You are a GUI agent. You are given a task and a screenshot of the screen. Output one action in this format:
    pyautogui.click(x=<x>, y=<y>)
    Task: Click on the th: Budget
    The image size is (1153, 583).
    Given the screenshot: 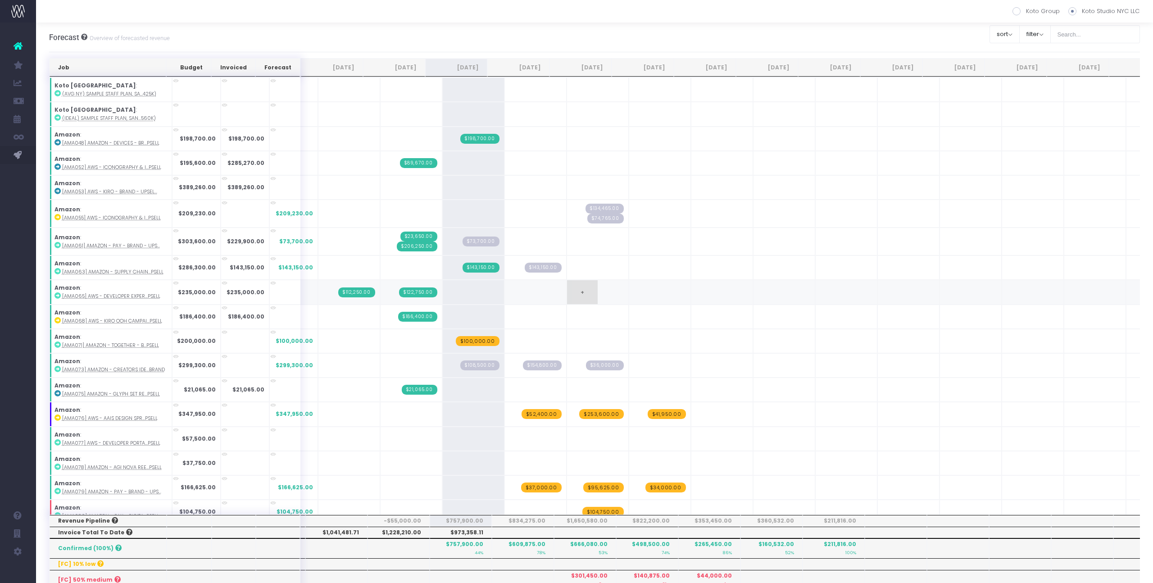 What is the action you would take?
    pyautogui.click(x=188, y=68)
    